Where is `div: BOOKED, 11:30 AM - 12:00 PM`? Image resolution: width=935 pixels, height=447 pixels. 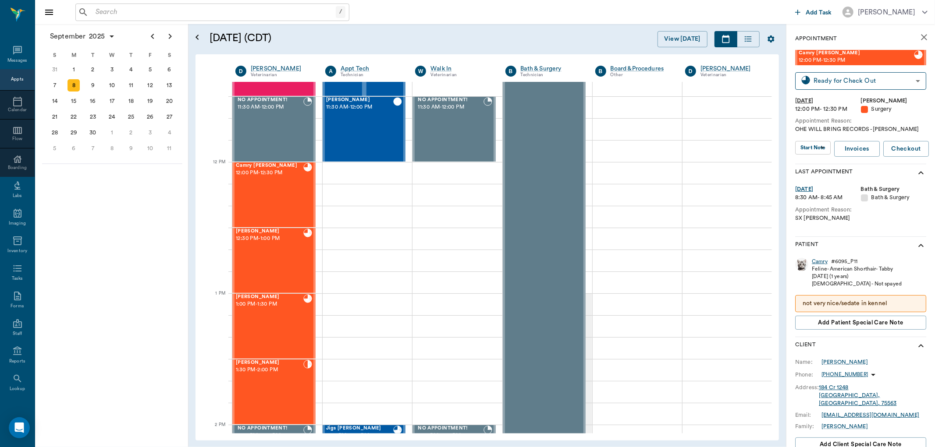 div: BOOKED, 11:30 AM - 12:00 PM is located at coordinates (274, 129).